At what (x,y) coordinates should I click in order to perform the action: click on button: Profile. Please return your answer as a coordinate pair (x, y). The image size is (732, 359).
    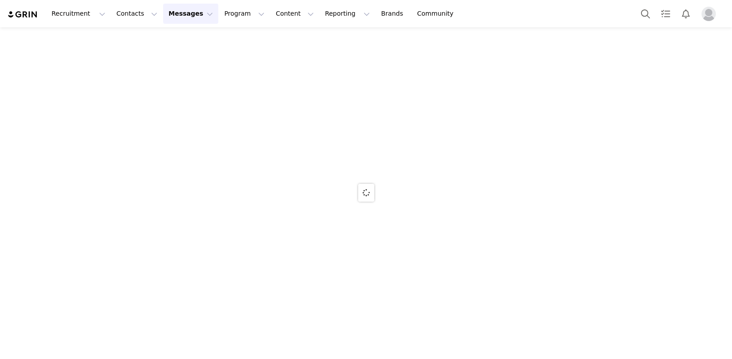
    Looking at the image, I should click on (710, 14).